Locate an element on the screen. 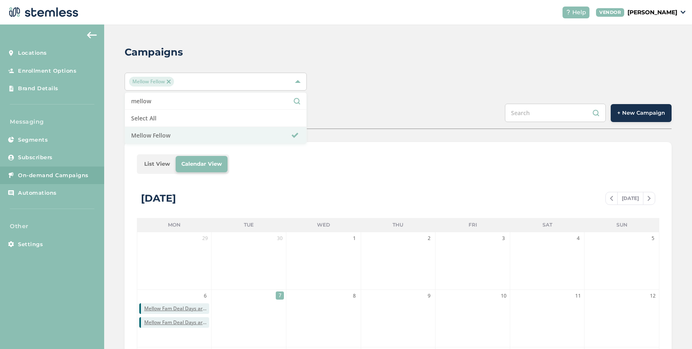  span: On-demand Campaigns is located at coordinates (53, 176).